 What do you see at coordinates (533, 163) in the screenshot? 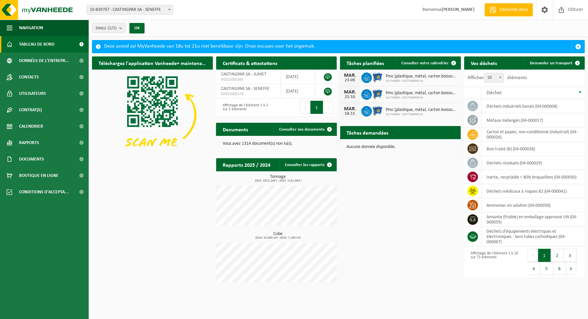
I see `td: déchets résiduels (04-000029)` at bounding box center [533, 163].